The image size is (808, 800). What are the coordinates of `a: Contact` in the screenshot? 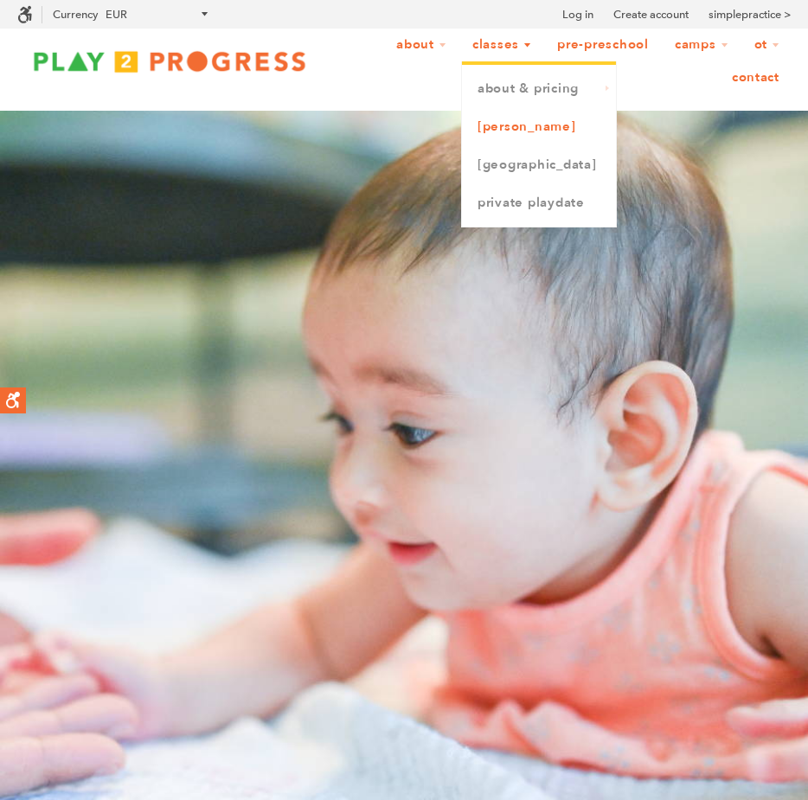 It's located at (755, 78).